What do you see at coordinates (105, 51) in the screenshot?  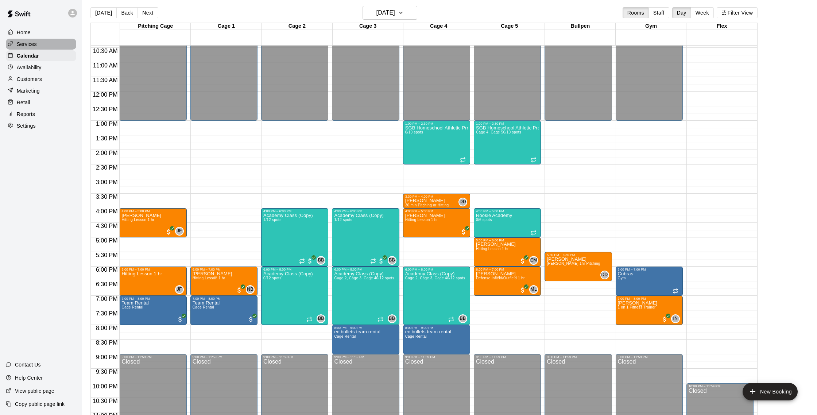 I see `span: 10:30 AM` at bounding box center [105, 51].